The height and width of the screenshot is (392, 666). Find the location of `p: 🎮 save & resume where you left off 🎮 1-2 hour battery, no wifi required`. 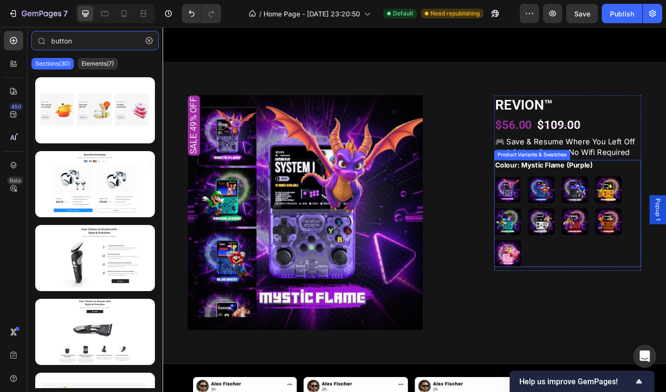

p: 🎮 save & resume where you left off 🎮 1-2 hour battery, no wifi required is located at coordinates (466, 138).